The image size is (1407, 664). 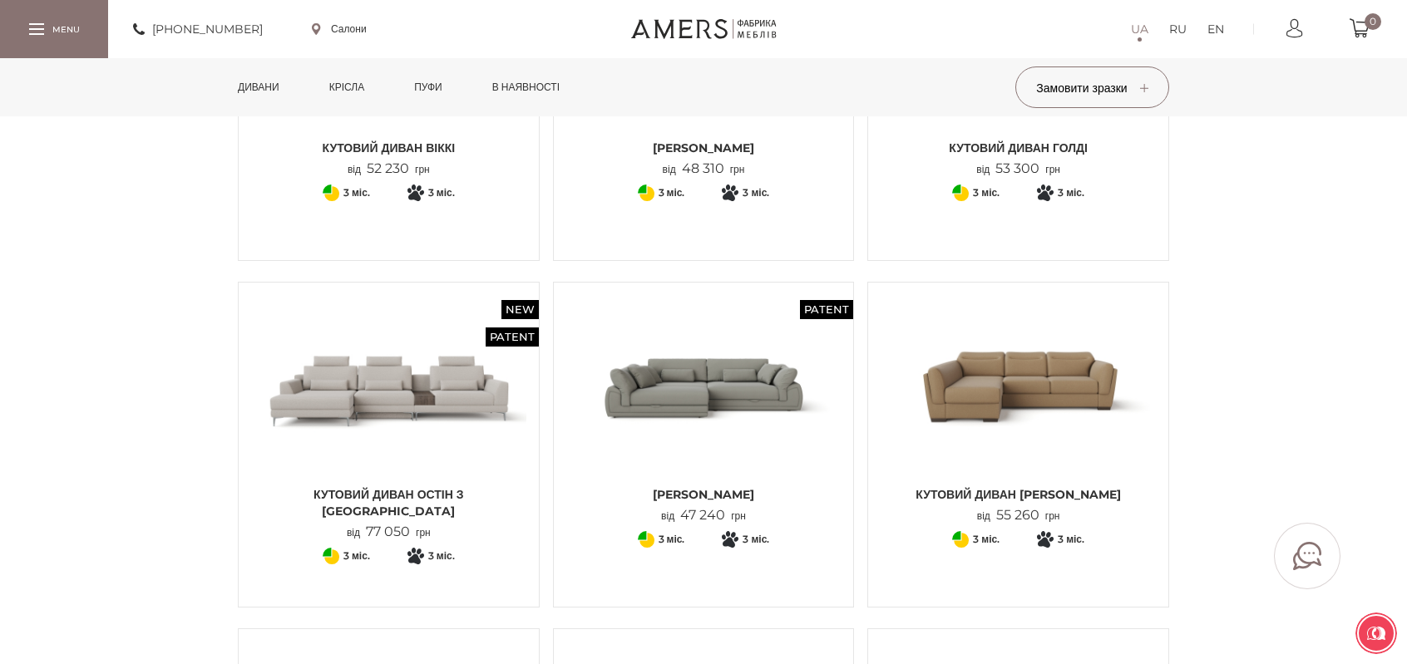 I want to click on span: Кутовий диван ГОЛДІ, so click(x=1018, y=148).